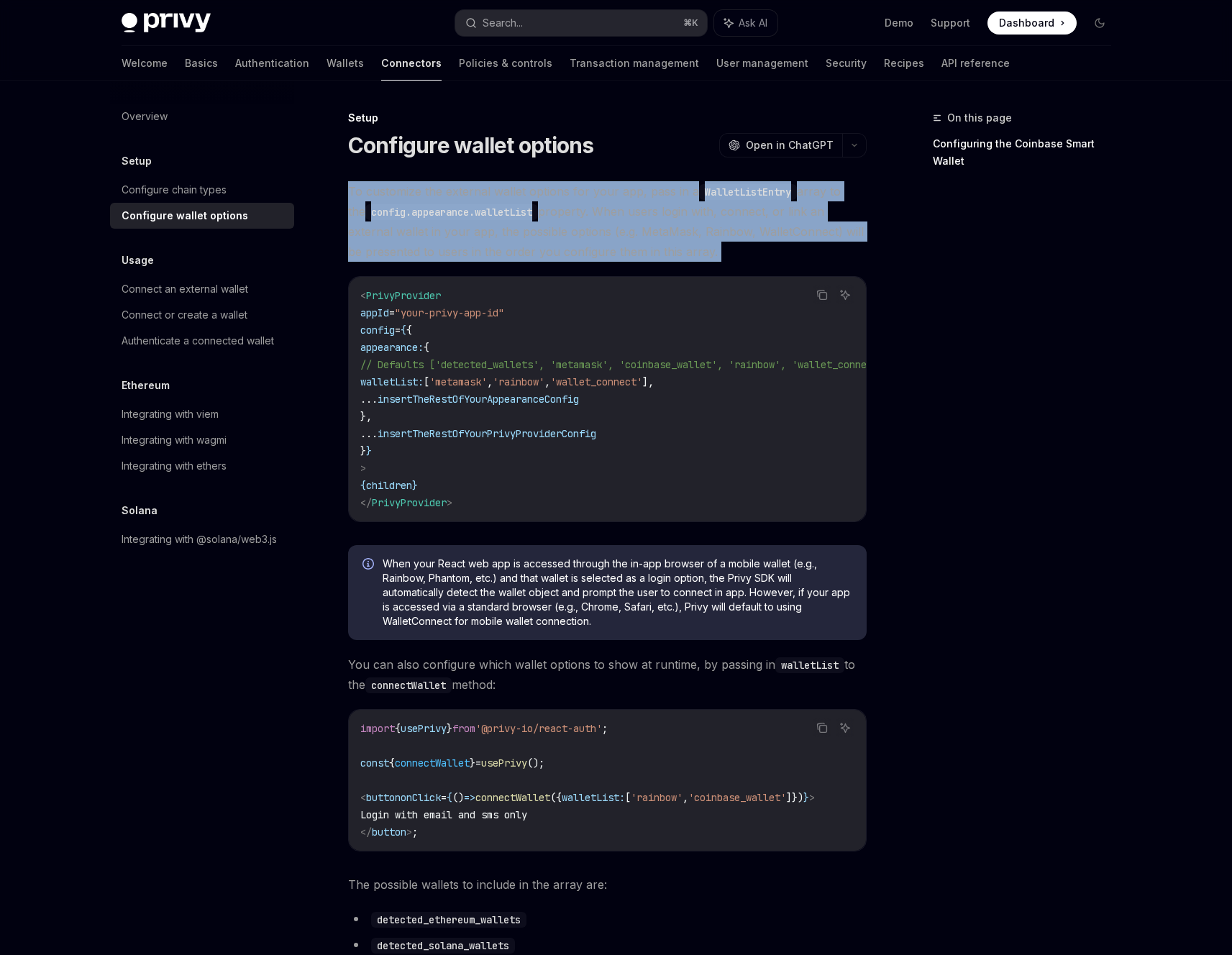 The height and width of the screenshot is (955, 1232). What do you see at coordinates (202, 190) in the screenshot?
I see `a: Configure chain types` at bounding box center [202, 190].